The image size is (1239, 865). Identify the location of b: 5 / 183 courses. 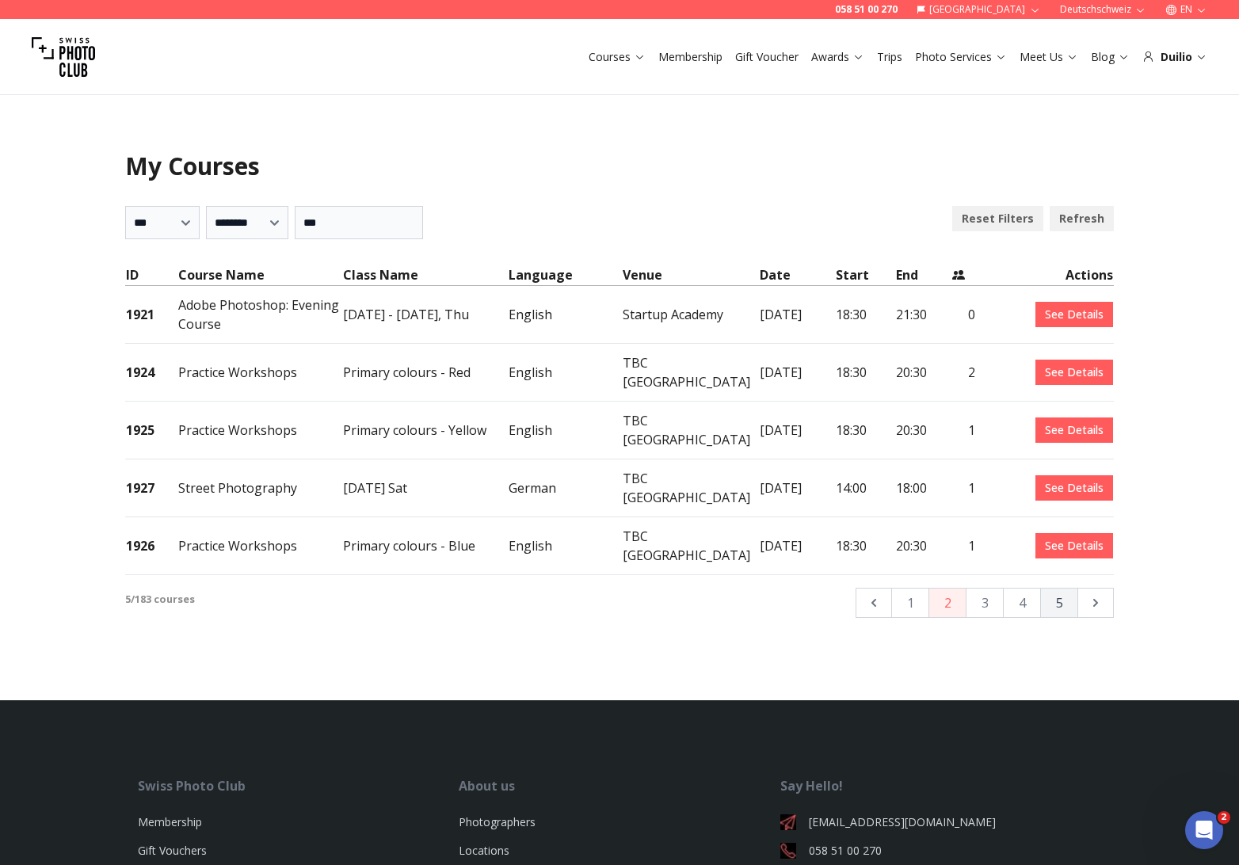
(160, 599).